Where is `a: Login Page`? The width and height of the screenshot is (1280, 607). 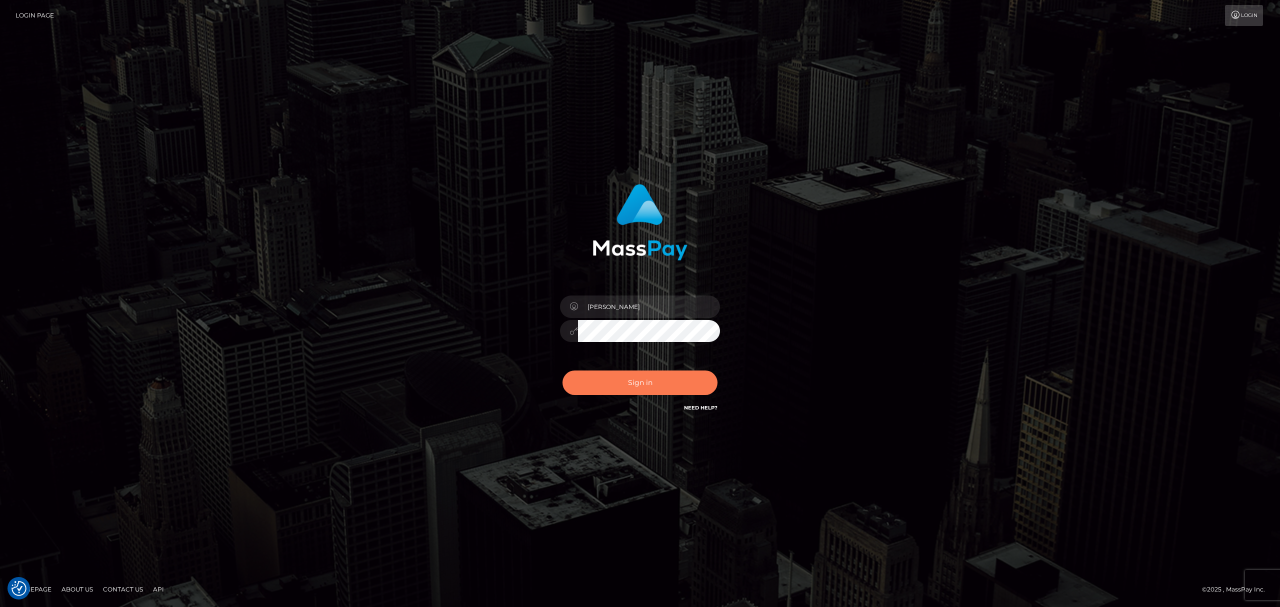
a: Login Page is located at coordinates (35, 16).